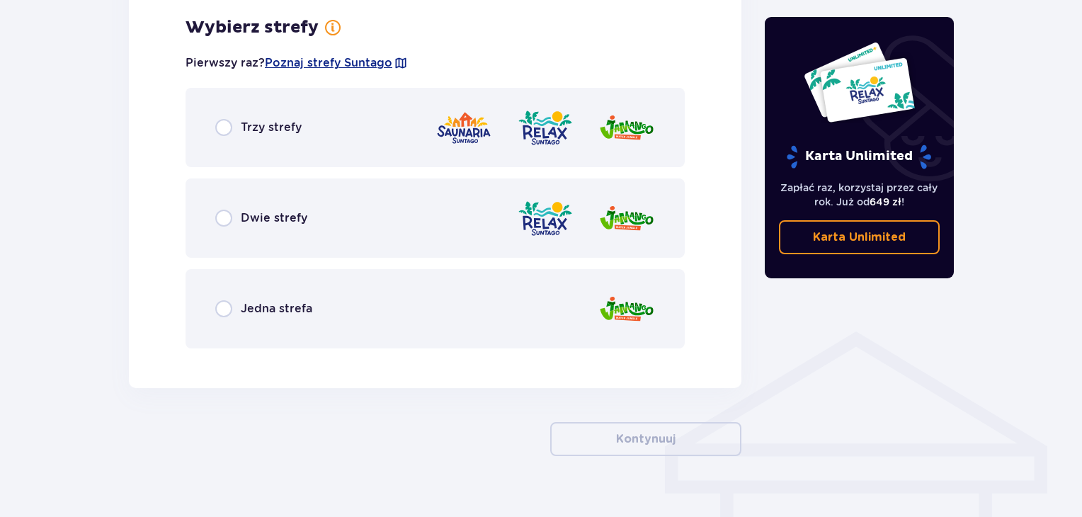 The height and width of the screenshot is (517, 1082). I want to click on span: Poznaj strefy Suntago, so click(329, 63).